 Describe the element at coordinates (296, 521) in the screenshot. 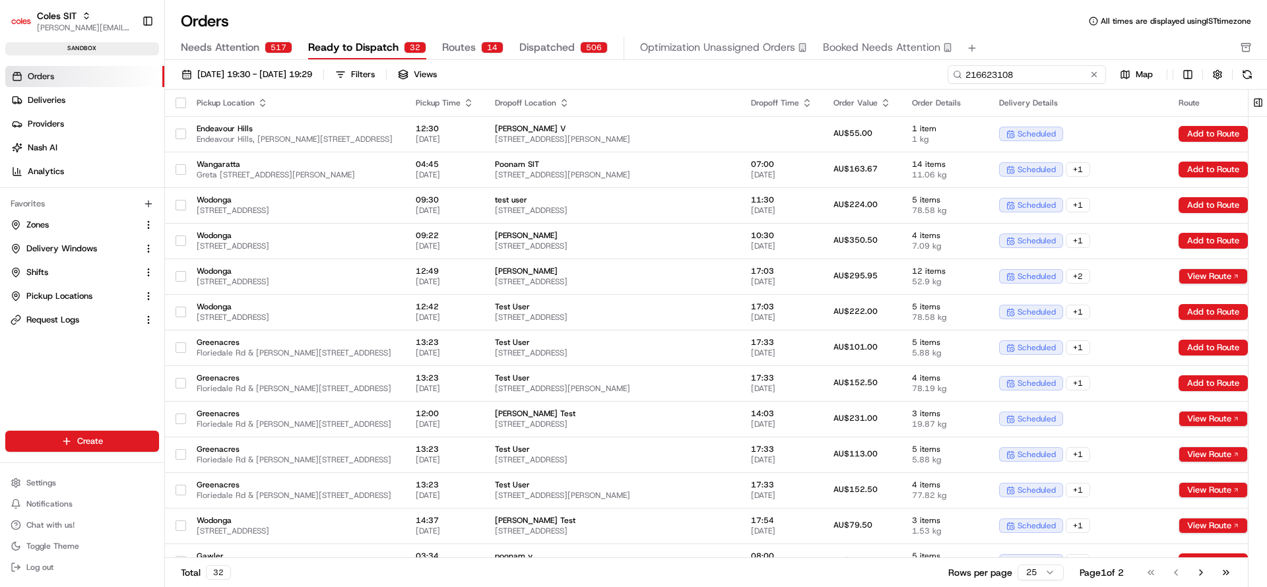

I see `span: Wodonga` at that location.